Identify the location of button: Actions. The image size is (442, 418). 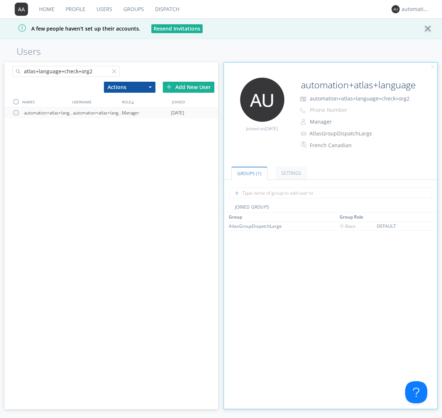
(130, 87).